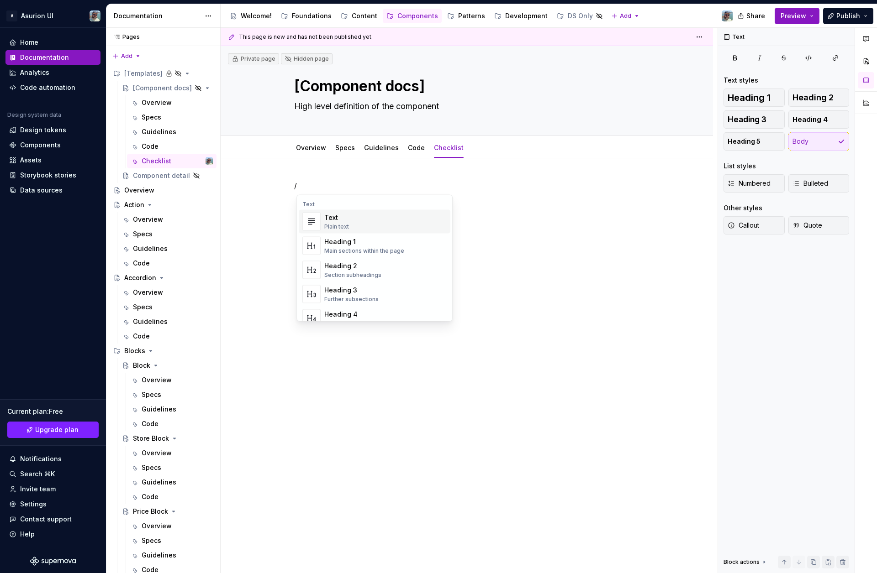  I want to click on div: Price Block, so click(150, 512).